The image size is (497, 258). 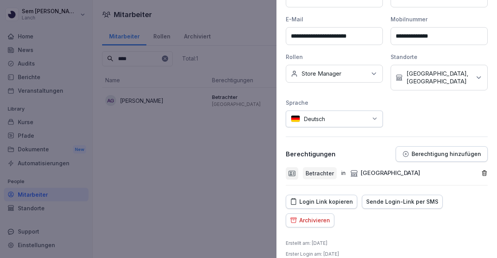 What do you see at coordinates (439, 57) in the screenshot?
I see `div: Standorte` at bounding box center [439, 57].